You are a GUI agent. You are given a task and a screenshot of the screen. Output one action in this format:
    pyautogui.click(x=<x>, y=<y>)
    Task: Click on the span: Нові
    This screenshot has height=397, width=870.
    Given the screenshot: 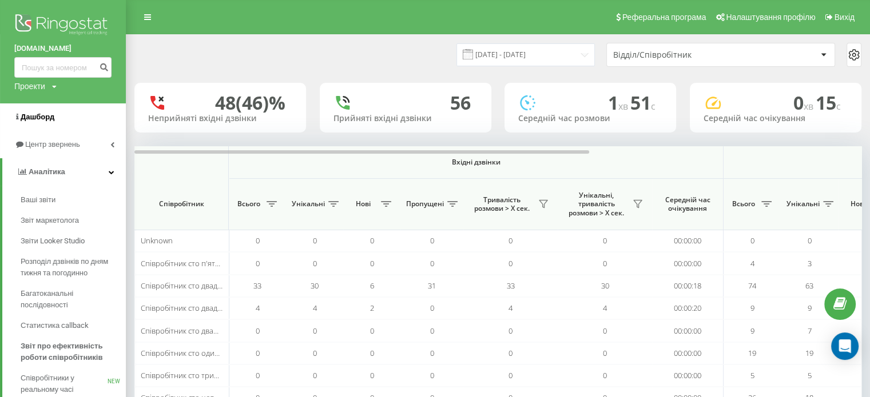 What is the action you would take?
    pyautogui.click(x=363, y=204)
    